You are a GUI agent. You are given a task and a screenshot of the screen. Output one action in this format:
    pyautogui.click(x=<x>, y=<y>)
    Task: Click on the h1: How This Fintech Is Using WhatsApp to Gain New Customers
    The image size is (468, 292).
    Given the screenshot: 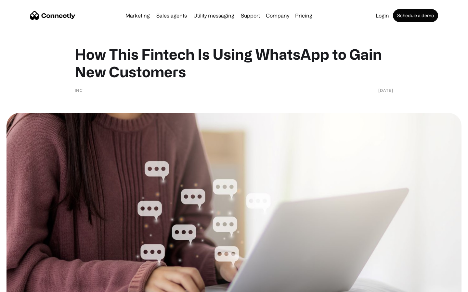 What is the action you would take?
    pyautogui.click(x=234, y=63)
    